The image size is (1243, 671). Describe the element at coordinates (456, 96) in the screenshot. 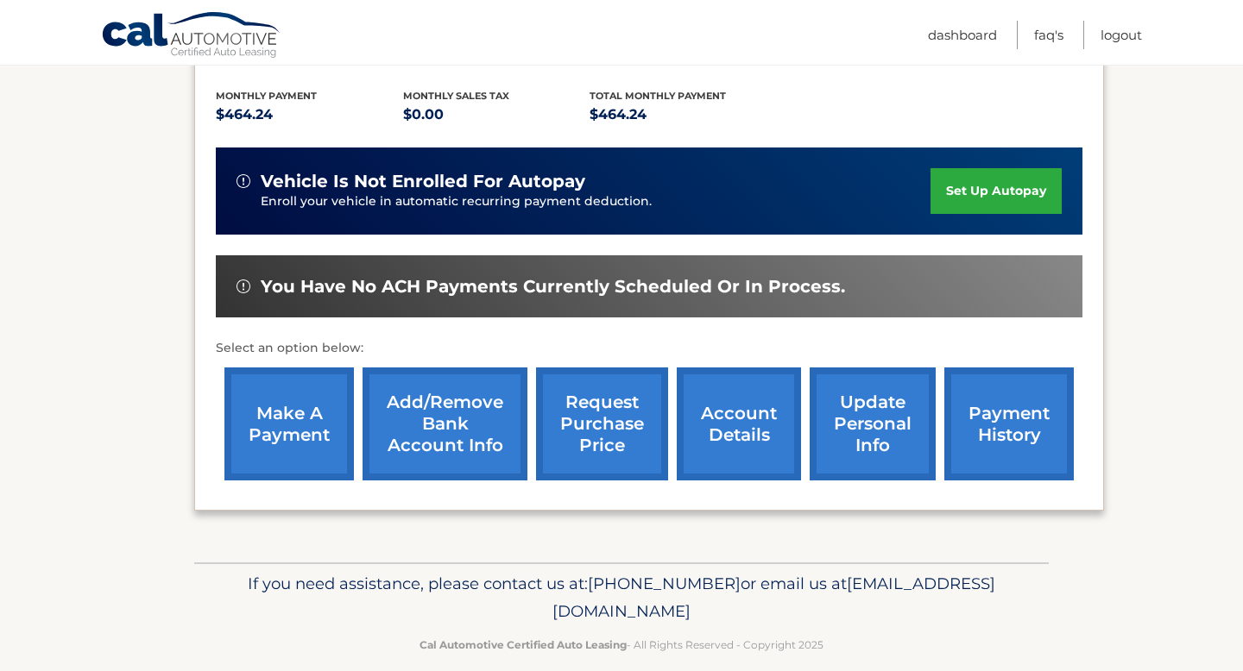

I see `span: Monthly sales Tax` at that location.